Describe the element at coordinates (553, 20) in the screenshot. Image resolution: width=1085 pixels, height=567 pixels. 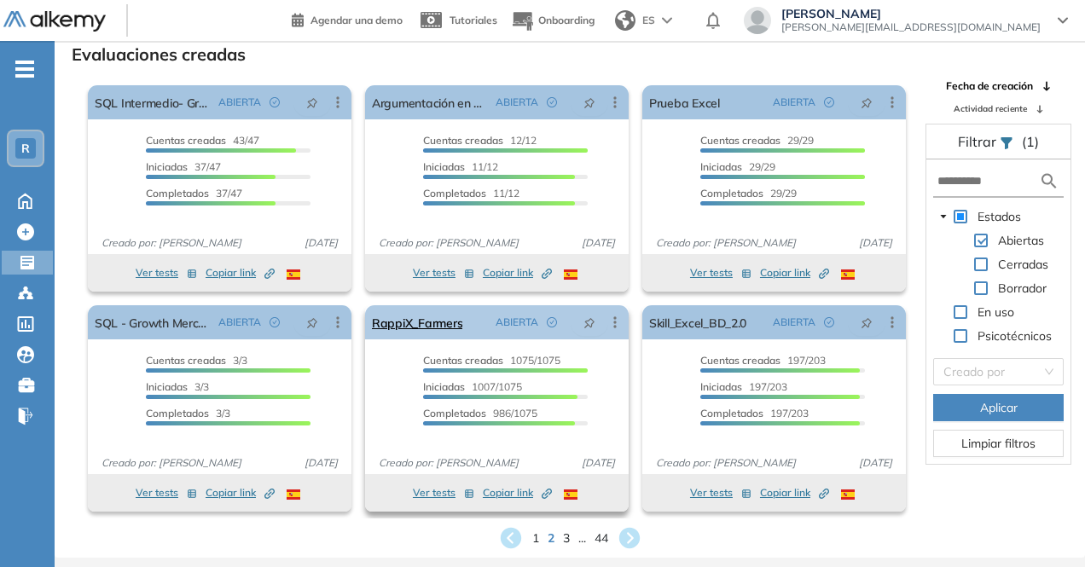
I see `button: Onboarding` at that location.